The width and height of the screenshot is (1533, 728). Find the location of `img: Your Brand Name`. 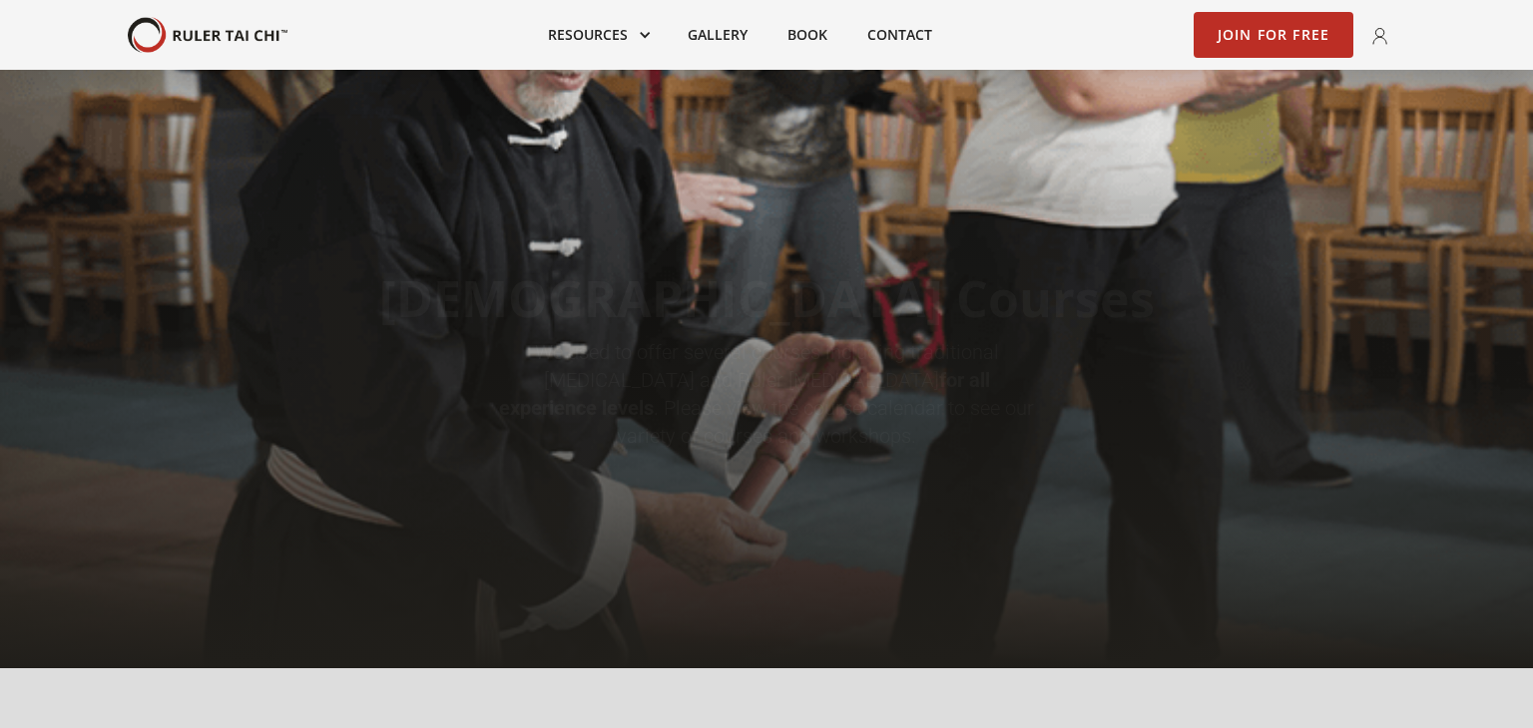

img: Your Brand Name is located at coordinates (208, 35).